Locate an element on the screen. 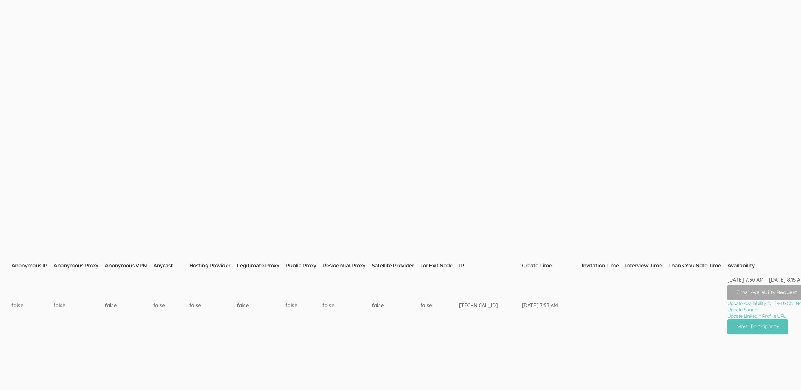  th: Anycast is located at coordinates (171, 267).